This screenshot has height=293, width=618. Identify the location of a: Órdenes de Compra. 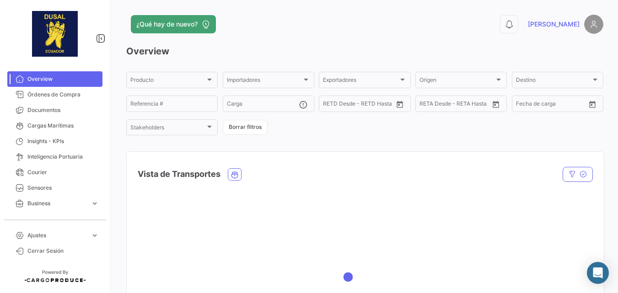
(55, 95).